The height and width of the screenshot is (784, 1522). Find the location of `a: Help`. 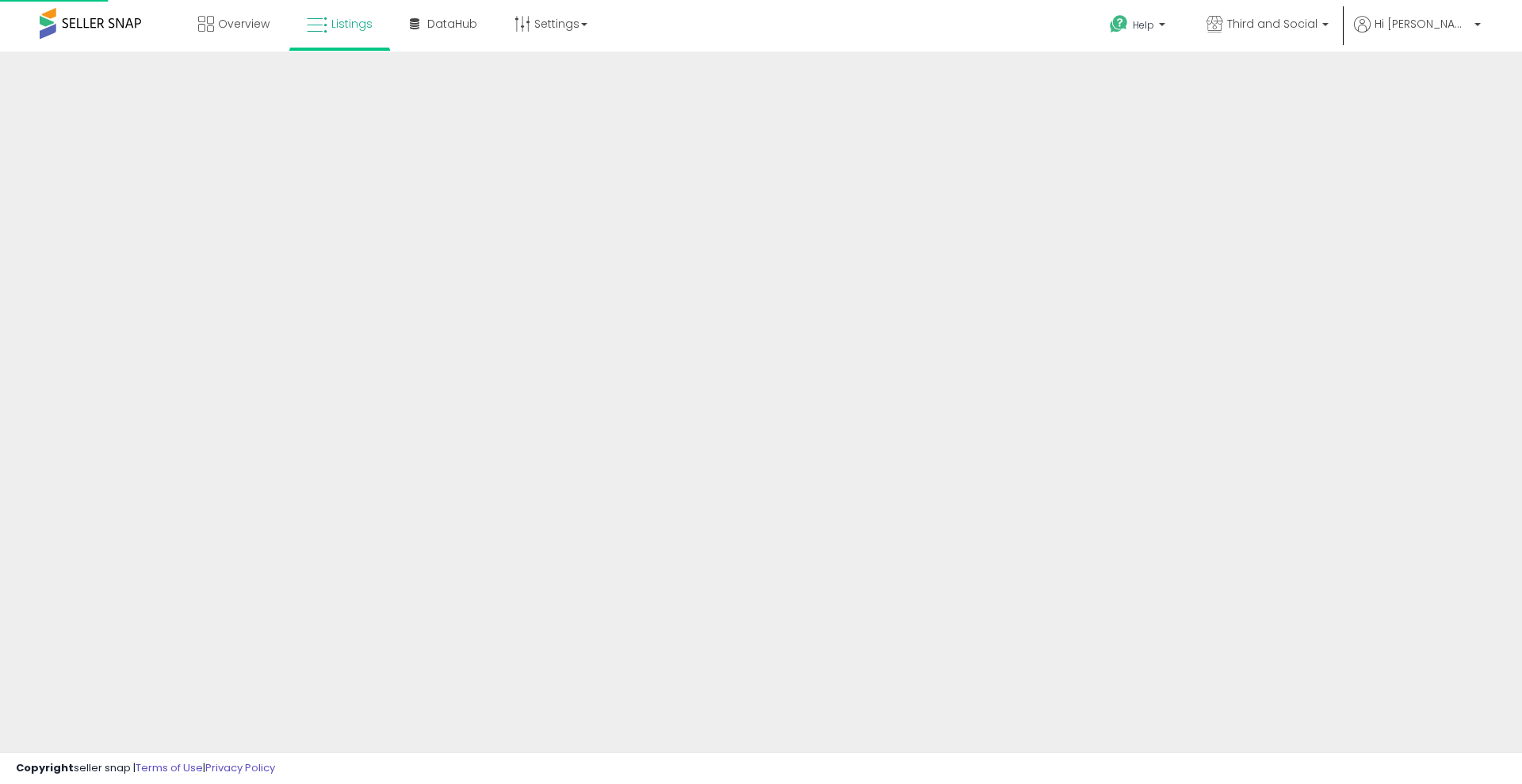

a: Help is located at coordinates (1139, 27).